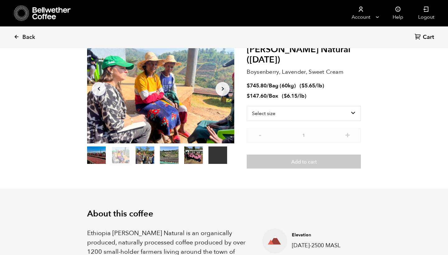  Describe the element at coordinates (257, 96) in the screenshot. I see `bdi: 147.60` at that location.